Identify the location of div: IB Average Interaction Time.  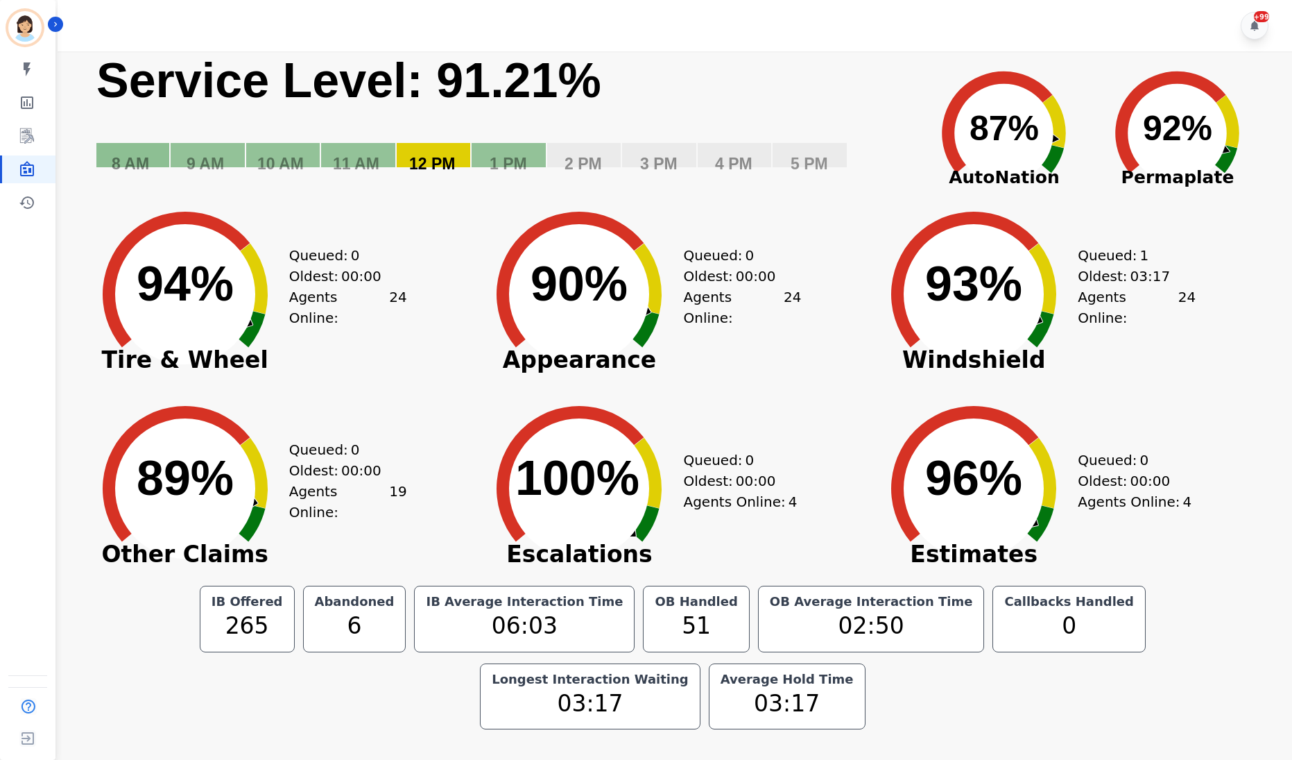
(524, 601).